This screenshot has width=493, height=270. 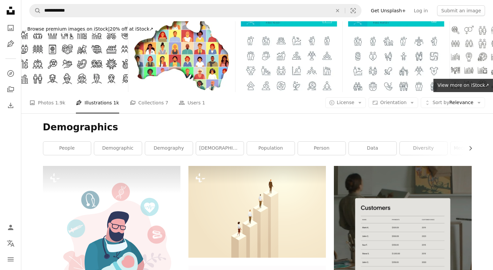 I want to click on a: demography, so click(x=169, y=149).